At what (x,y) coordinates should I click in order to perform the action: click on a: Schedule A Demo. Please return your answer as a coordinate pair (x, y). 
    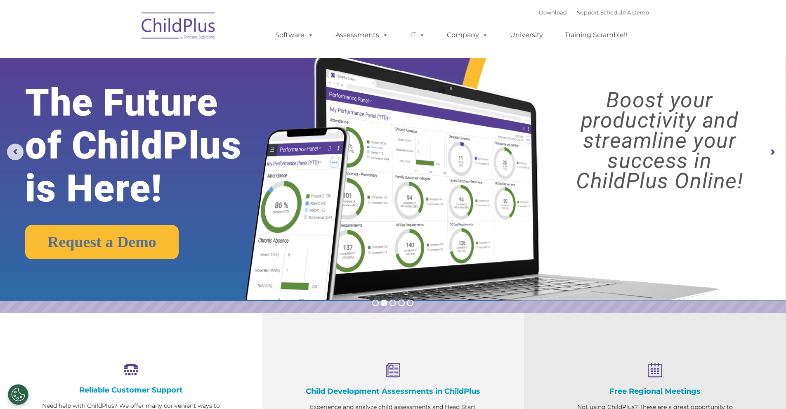
    Looking at the image, I should click on (624, 12).